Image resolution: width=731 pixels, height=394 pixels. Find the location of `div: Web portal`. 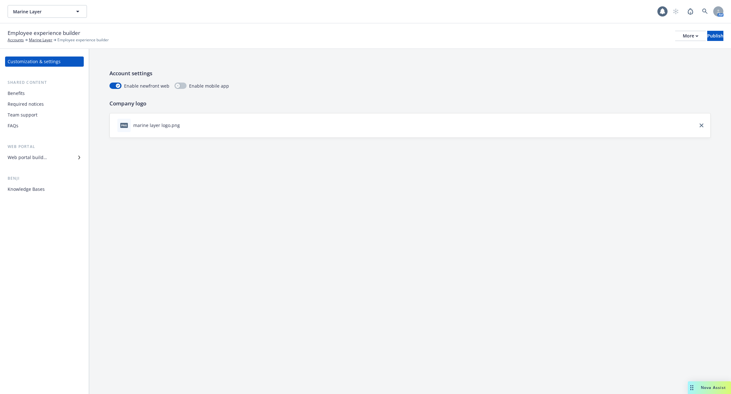

div: Web portal is located at coordinates (44, 147).